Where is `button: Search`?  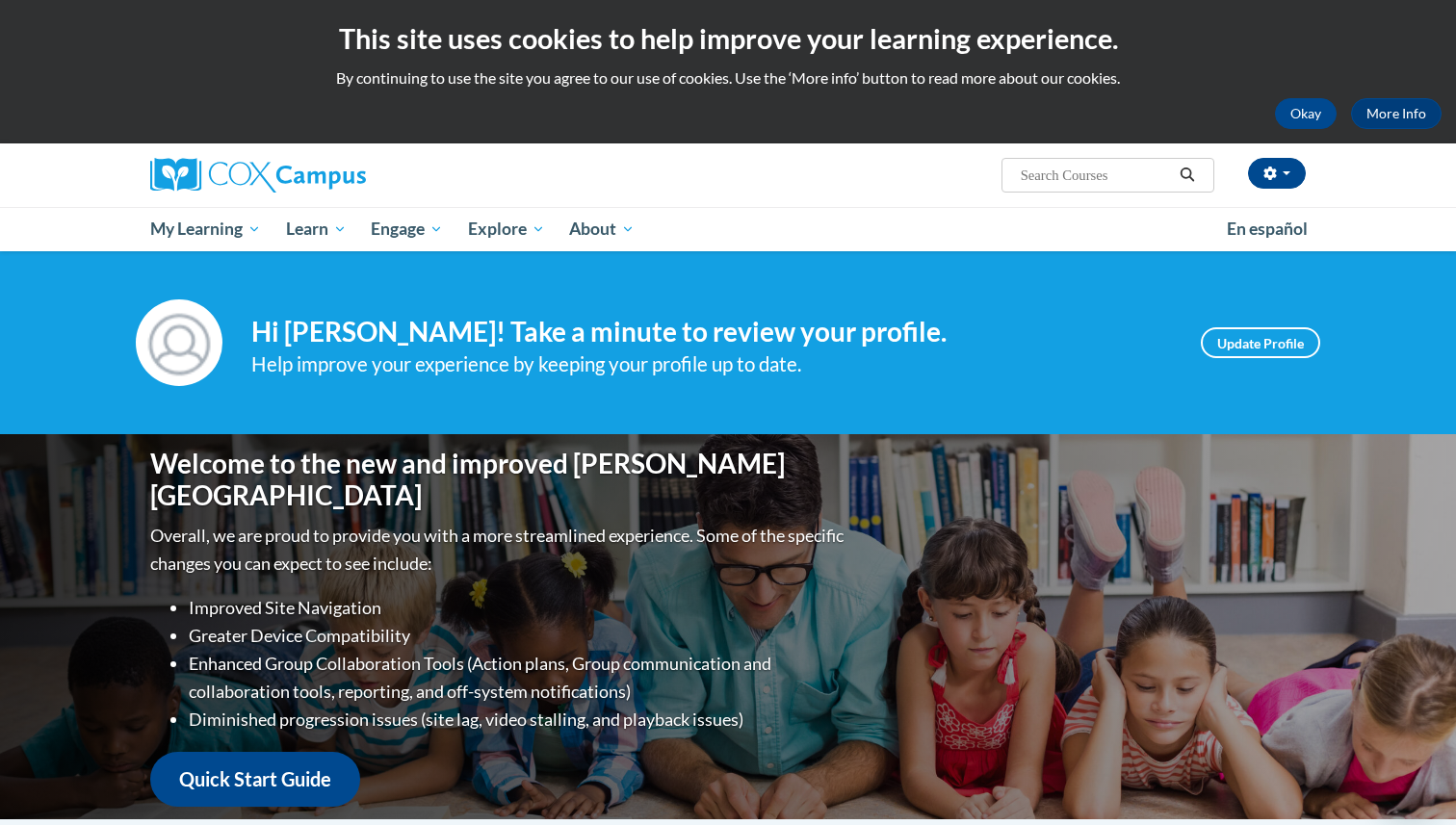 button: Search is located at coordinates (1187, 175).